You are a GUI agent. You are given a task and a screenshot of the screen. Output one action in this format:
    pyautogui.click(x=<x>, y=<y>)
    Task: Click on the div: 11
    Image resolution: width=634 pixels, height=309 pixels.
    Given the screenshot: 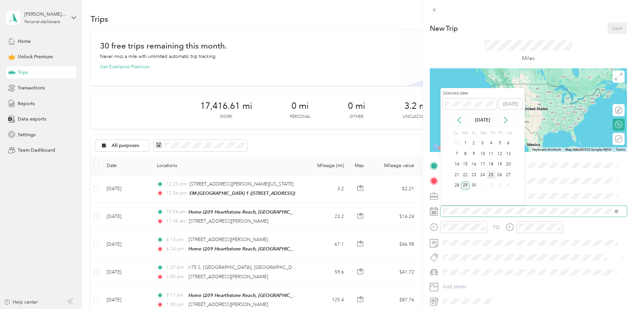 What is the action you would take?
    pyautogui.click(x=492, y=153)
    